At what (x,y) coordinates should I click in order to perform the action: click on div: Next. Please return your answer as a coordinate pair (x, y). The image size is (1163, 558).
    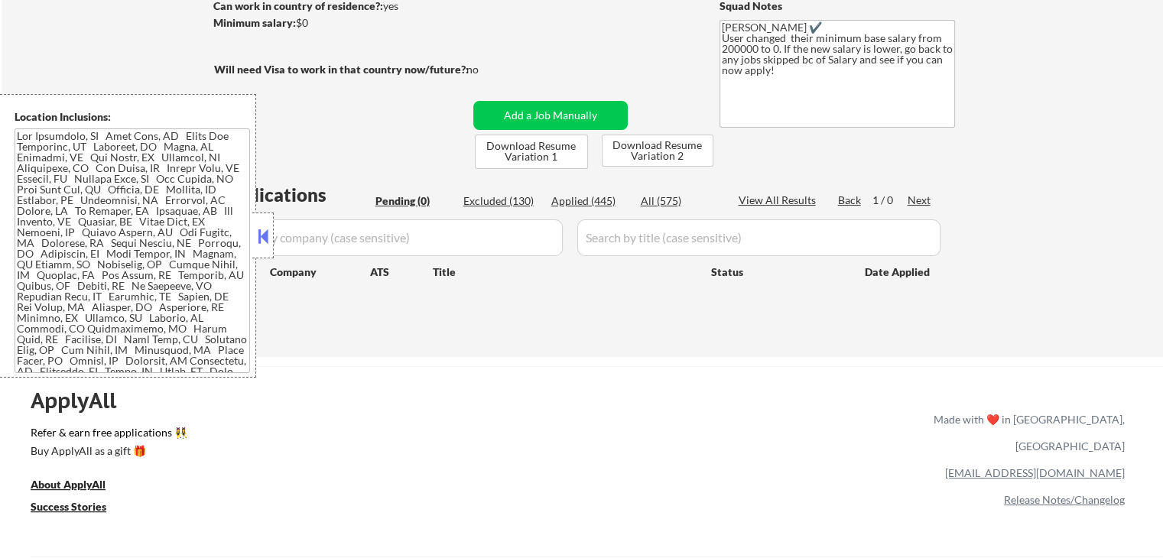
    Looking at the image, I should click on (920, 200).